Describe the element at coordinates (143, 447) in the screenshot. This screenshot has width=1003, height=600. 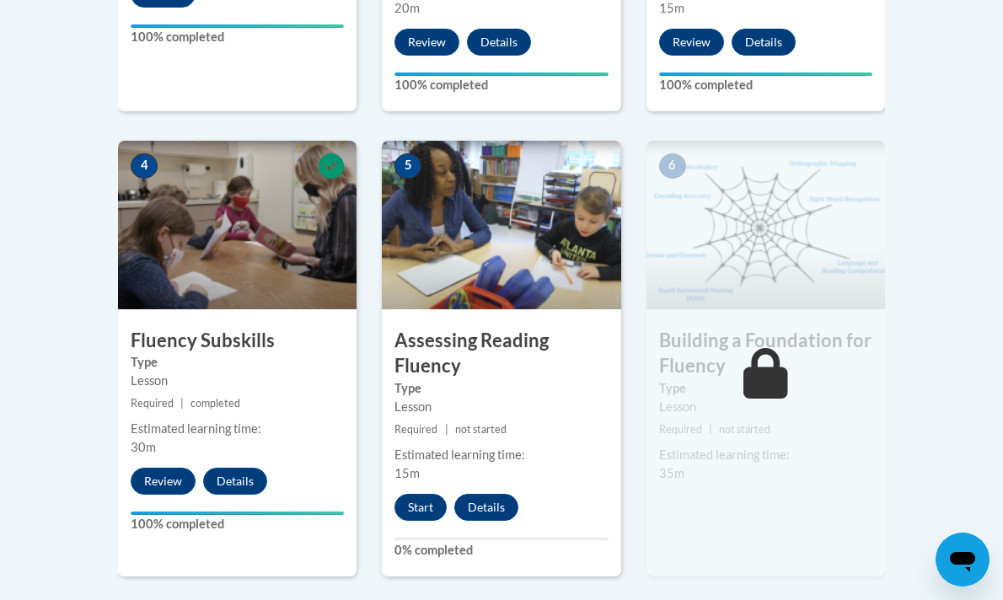
I see `span: 30m` at that location.